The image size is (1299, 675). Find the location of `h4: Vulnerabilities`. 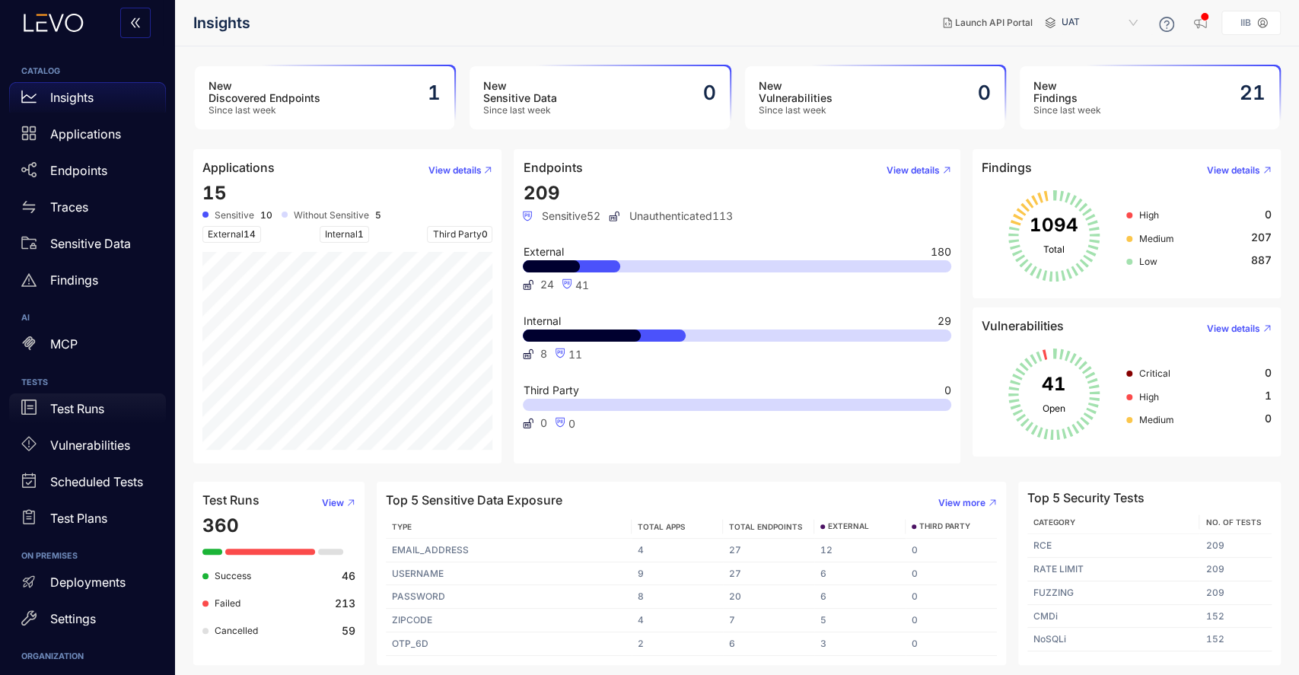

h4: Vulnerabilities is located at coordinates (1022, 326).